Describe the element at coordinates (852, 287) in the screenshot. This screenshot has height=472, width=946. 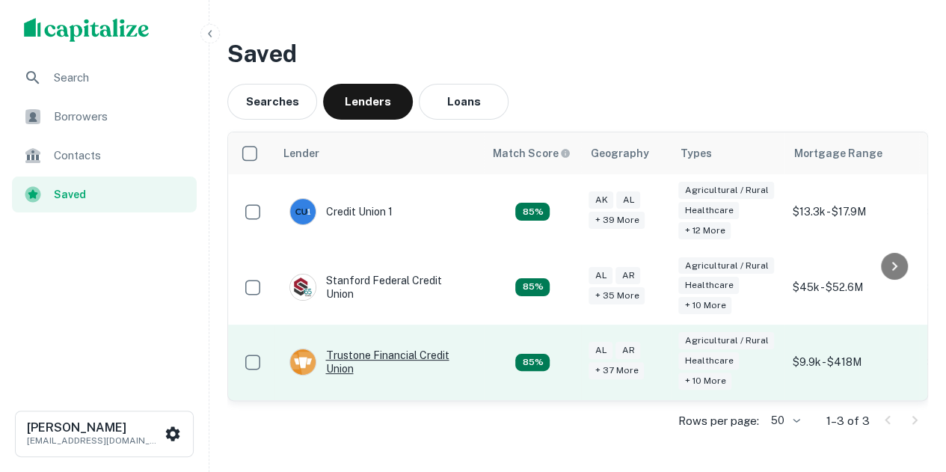
I see `td: $45k - $52.6M` at that location.